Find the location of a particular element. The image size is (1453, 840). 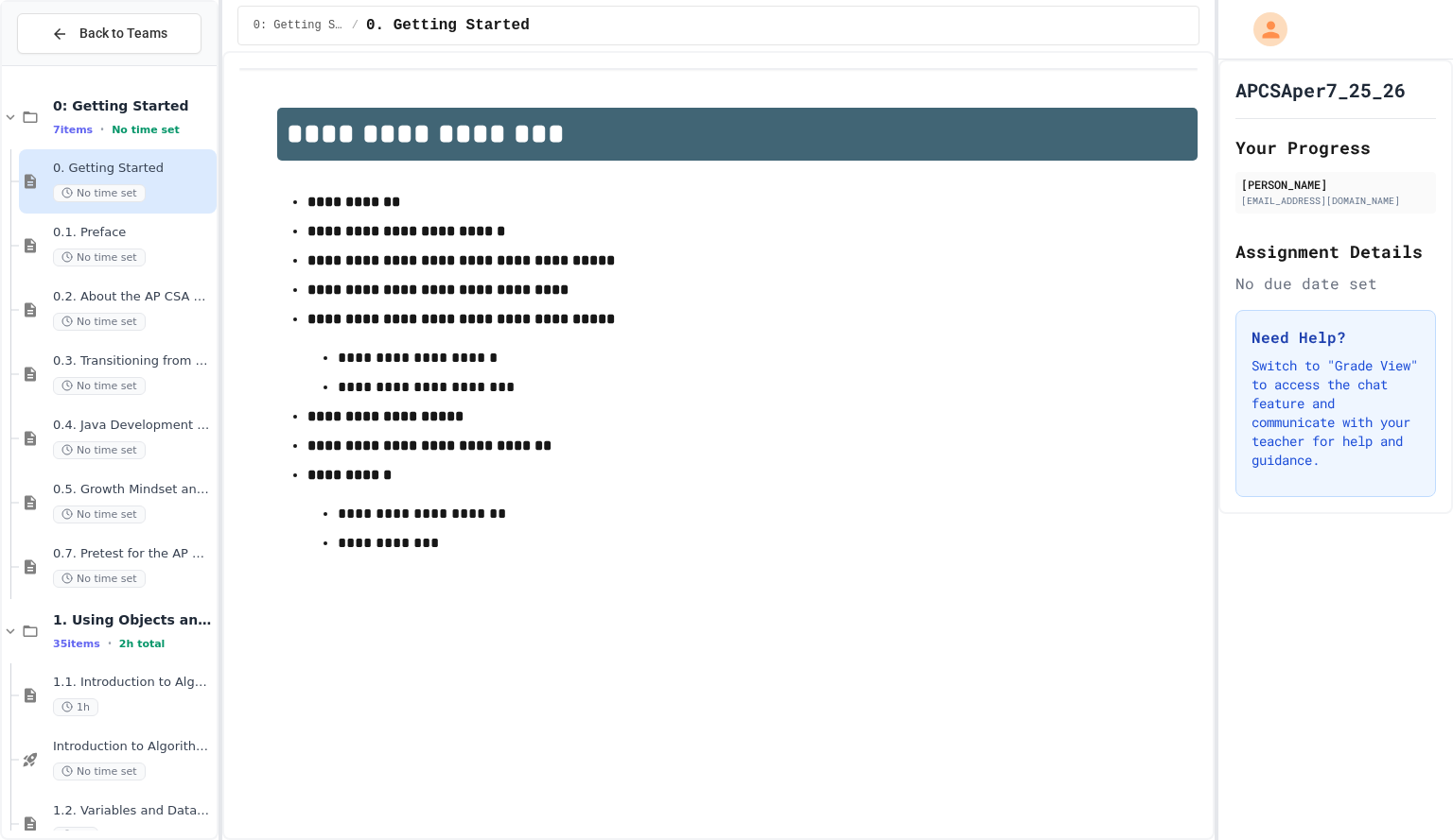

h3: Need Help? is located at coordinates (1336, 338).